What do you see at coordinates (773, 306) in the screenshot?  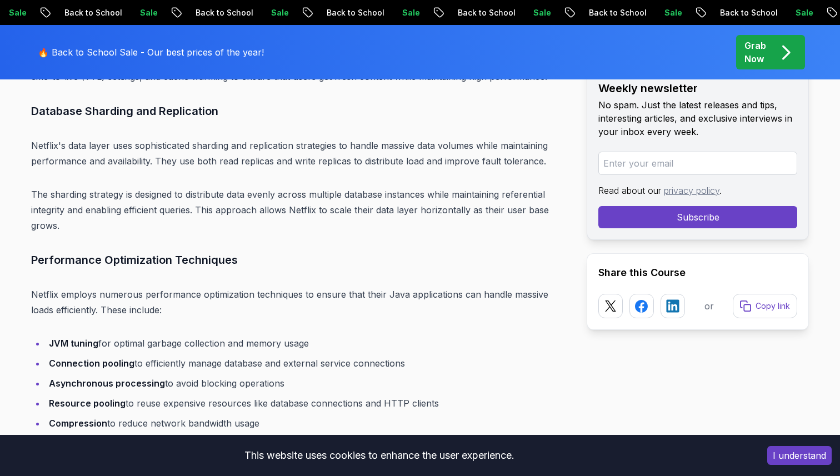 I see `p: Copy link` at bounding box center [773, 306].